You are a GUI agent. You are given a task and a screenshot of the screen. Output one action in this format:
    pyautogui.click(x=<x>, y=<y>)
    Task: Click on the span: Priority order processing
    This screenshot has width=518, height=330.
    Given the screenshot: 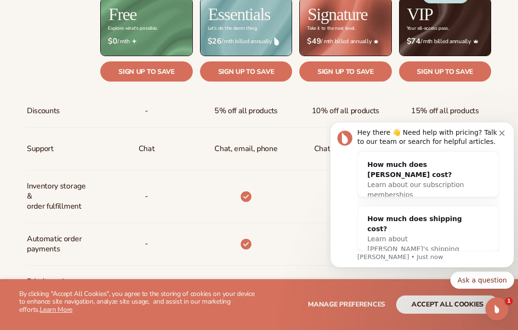 What is the action you would take?
    pyautogui.click(x=58, y=287)
    